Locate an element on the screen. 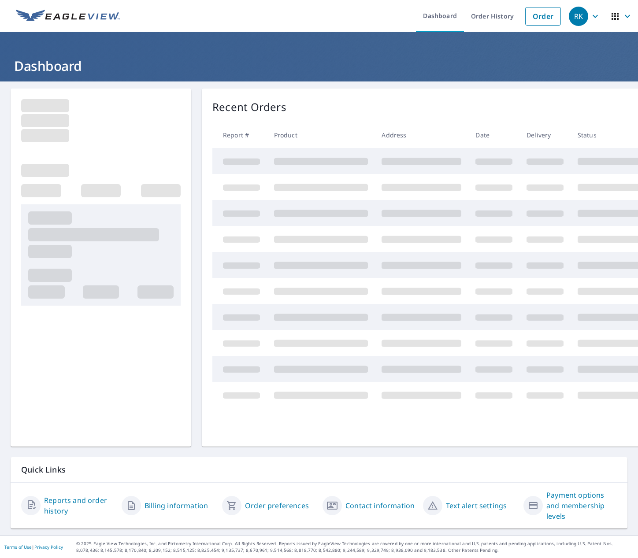 Image resolution: width=638 pixels, height=558 pixels. img: EV Logo is located at coordinates (68, 16).